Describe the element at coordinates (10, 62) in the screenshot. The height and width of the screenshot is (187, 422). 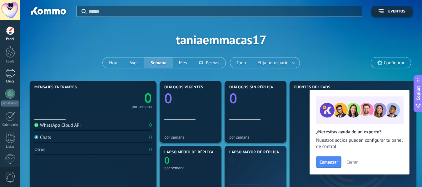
I see `div: Leads` at that location.